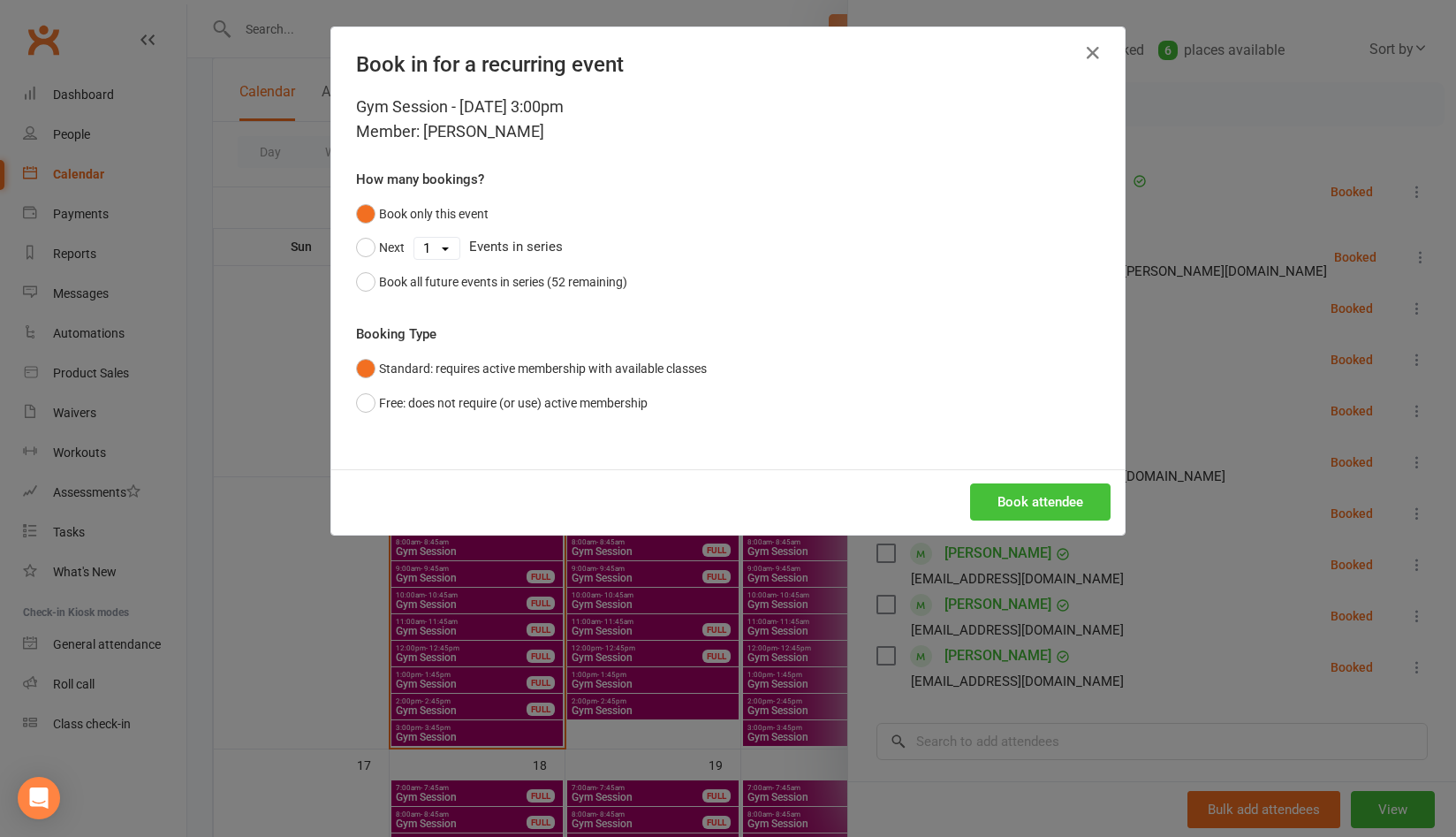 The image size is (1456, 837). What do you see at coordinates (396, 334) in the screenshot?
I see `label: Booking Type` at bounding box center [396, 334].